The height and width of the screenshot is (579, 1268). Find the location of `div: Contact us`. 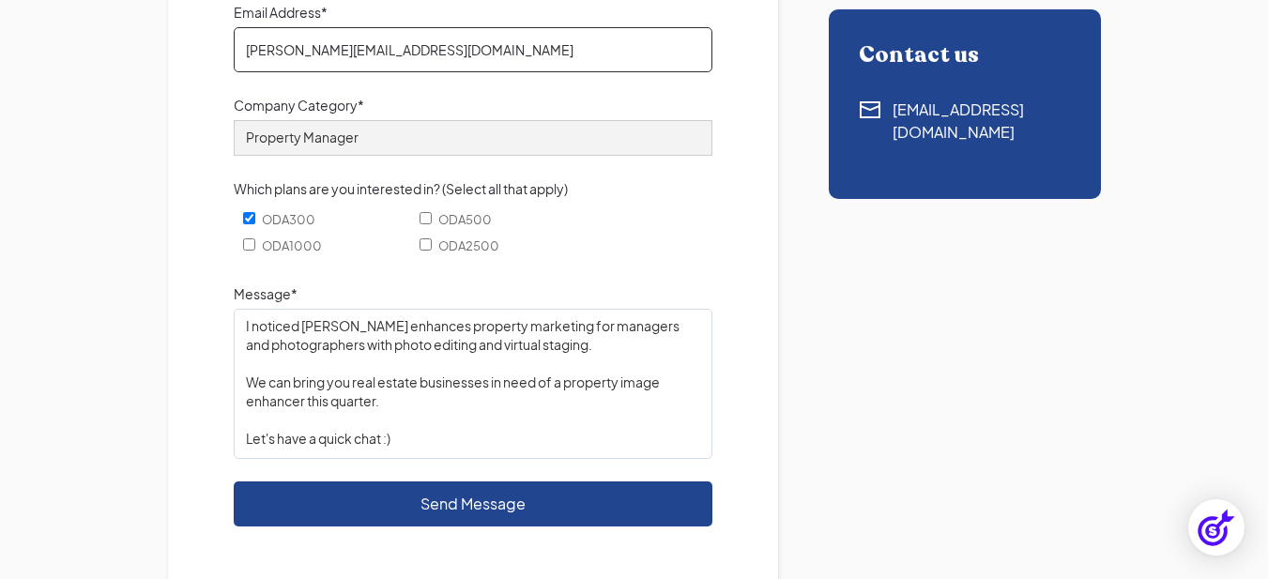

div: Contact us is located at coordinates (965, 55).